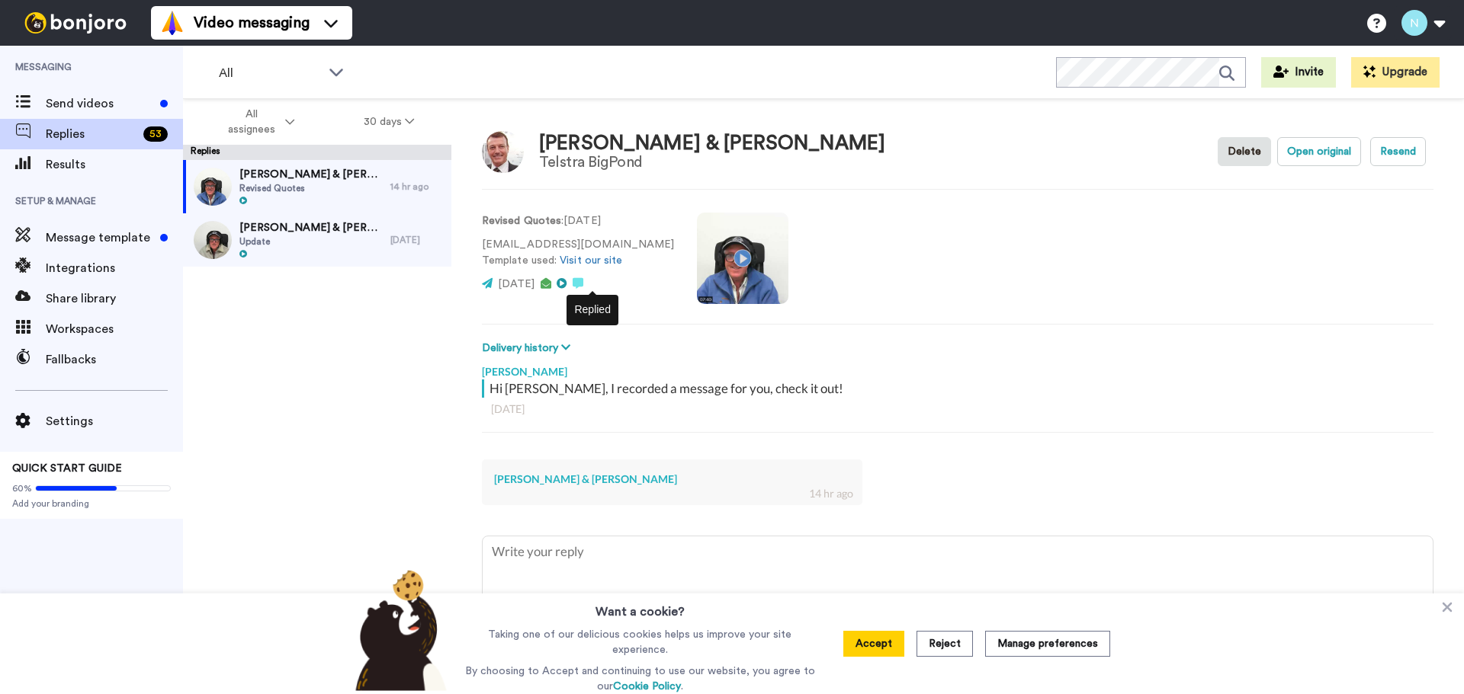  What do you see at coordinates (874, 644) in the screenshot?
I see `button: Accept` at bounding box center [874, 644].